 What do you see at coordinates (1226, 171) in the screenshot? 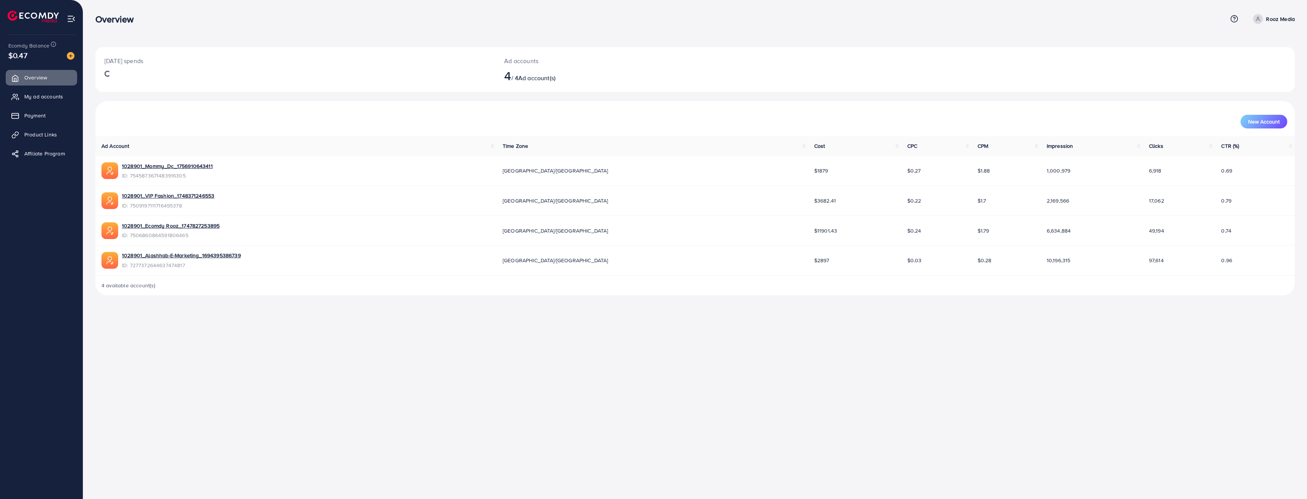
I see `span: 0.69` at bounding box center [1226, 171].